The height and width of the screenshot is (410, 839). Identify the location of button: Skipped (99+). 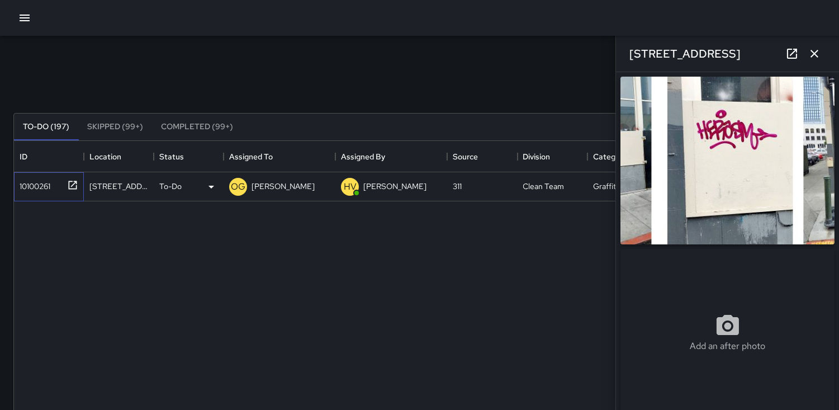
(115, 127).